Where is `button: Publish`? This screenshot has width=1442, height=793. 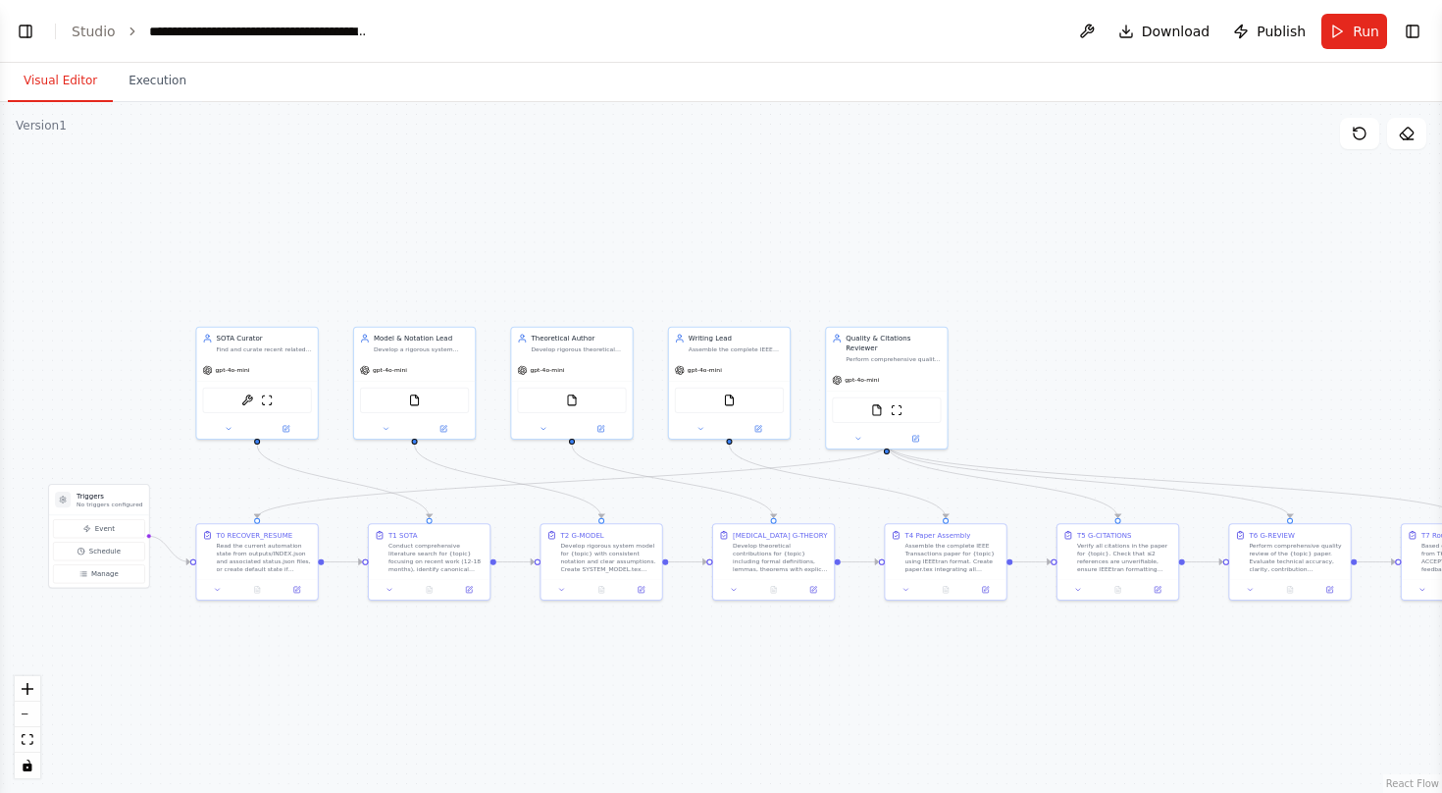
button: Publish is located at coordinates (1269, 31).